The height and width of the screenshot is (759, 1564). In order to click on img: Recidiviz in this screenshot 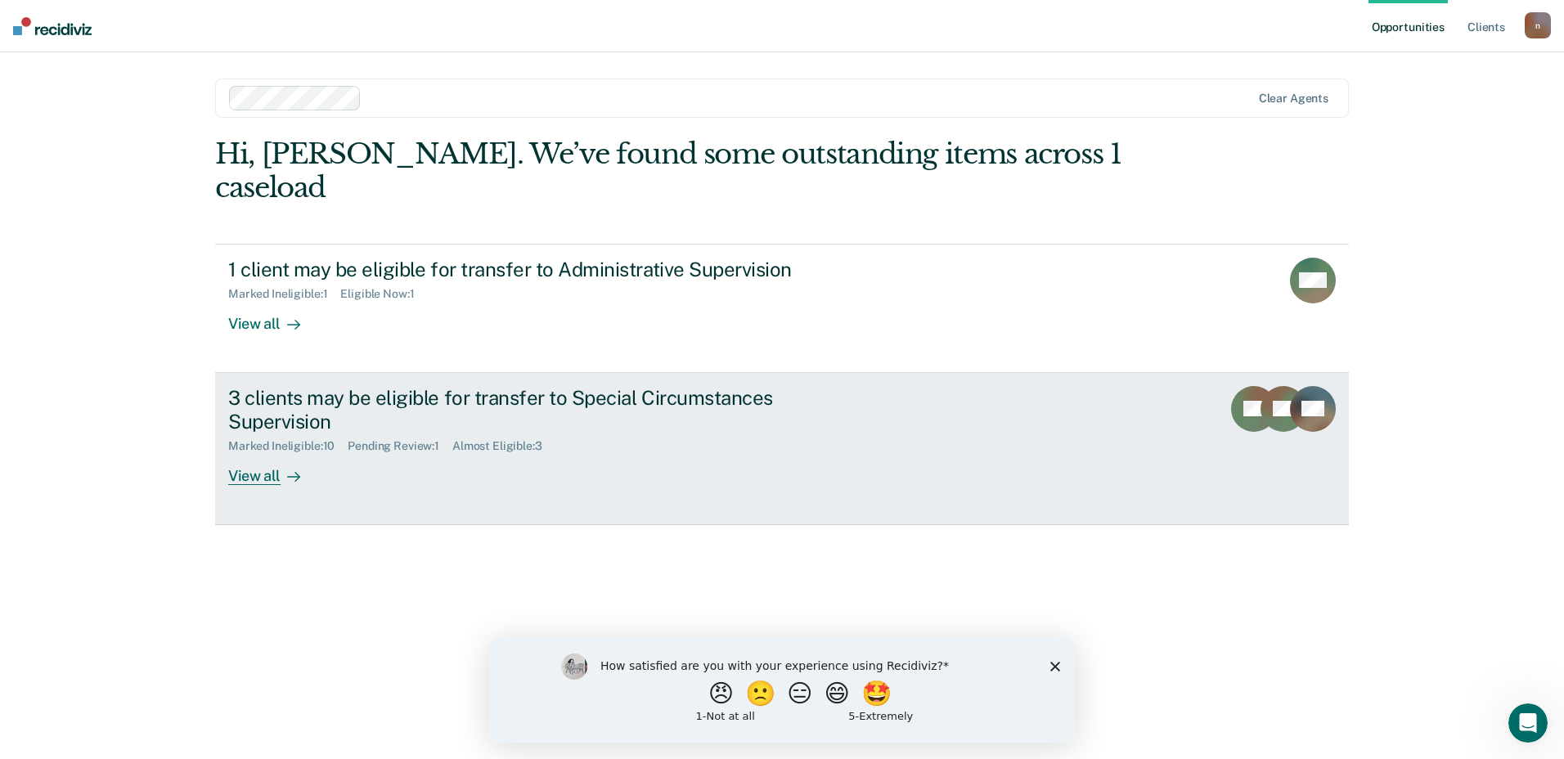, I will do `click(52, 26)`.